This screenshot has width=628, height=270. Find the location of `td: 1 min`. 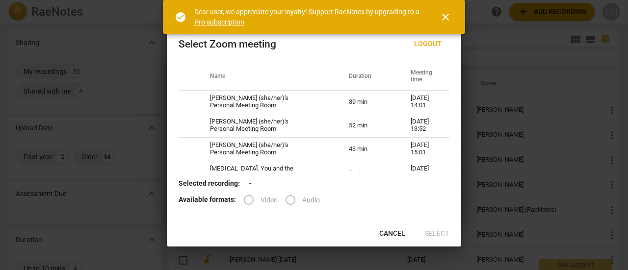

td: 1 min is located at coordinates (368, 173).